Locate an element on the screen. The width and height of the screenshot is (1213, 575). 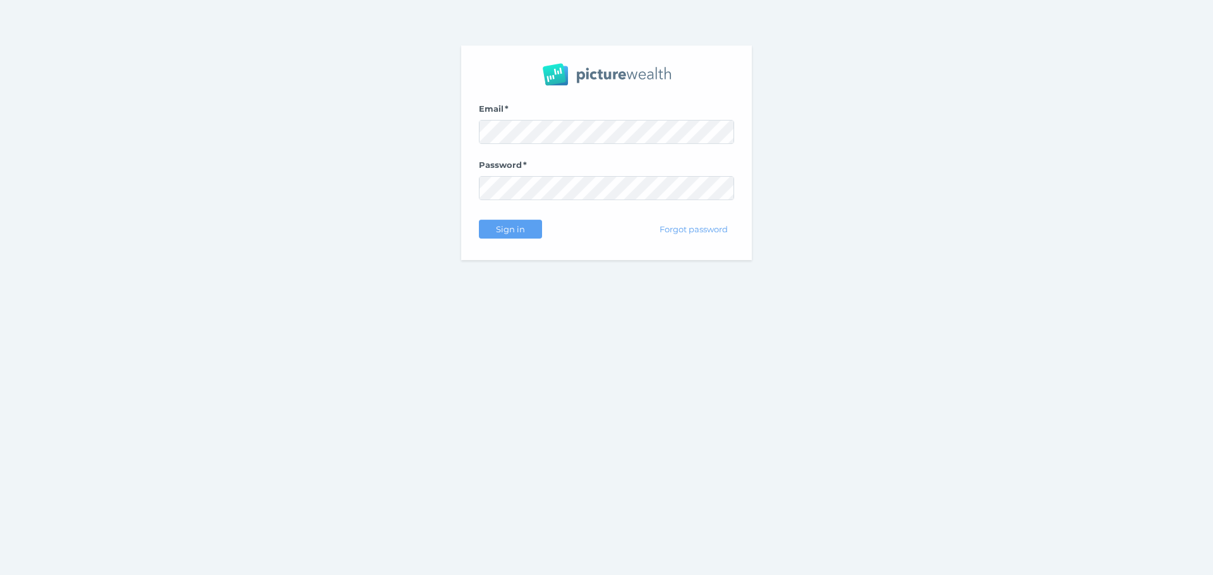
span: Sign in is located at coordinates (510, 228).